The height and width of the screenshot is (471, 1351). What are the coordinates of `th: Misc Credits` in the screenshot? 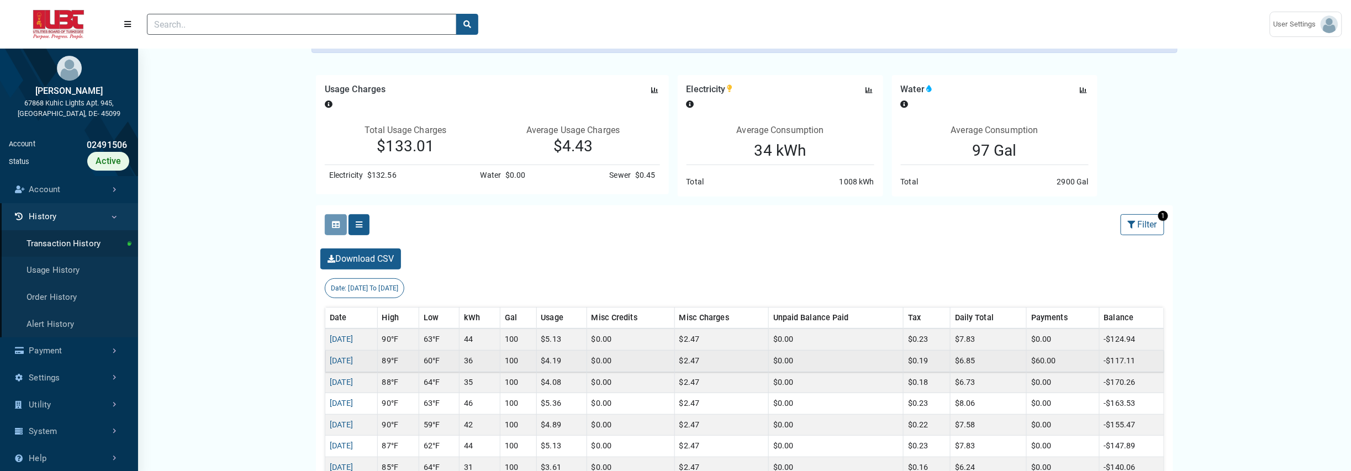 It's located at (630, 318).